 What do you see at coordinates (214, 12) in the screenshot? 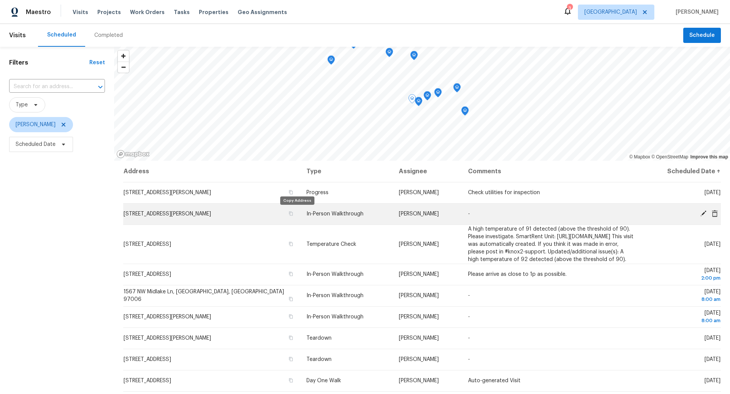
I see `span: Properties` at bounding box center [214, 12].